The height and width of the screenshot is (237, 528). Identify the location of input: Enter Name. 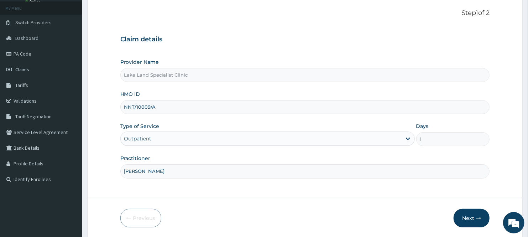
(305, 171).